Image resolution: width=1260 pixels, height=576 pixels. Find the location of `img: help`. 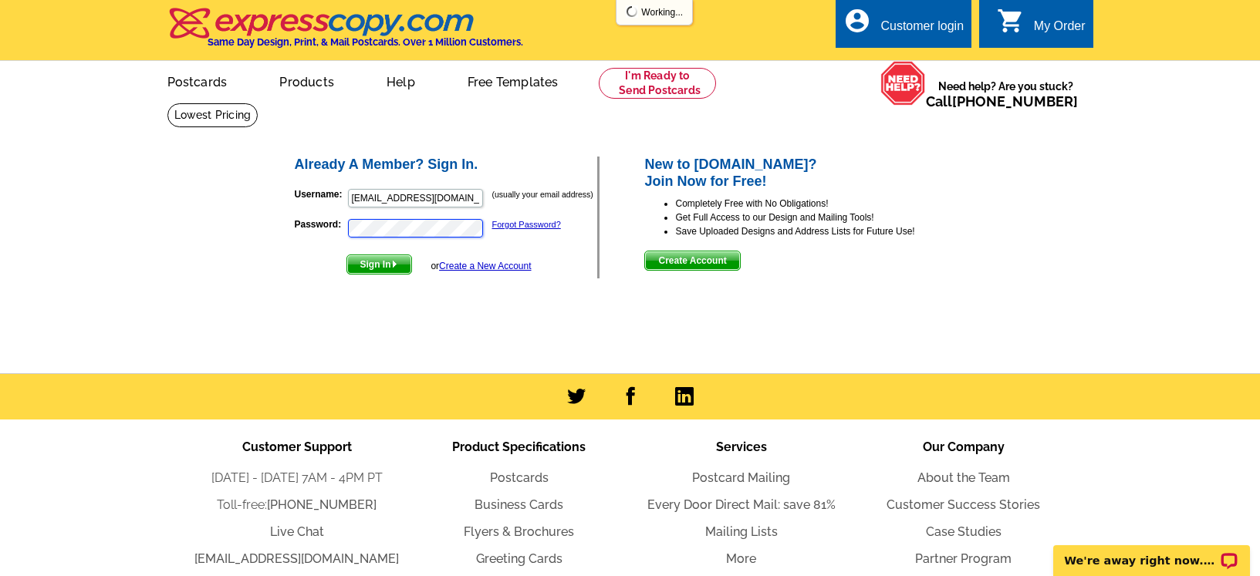

img: help is located at coordinates (903, 83).